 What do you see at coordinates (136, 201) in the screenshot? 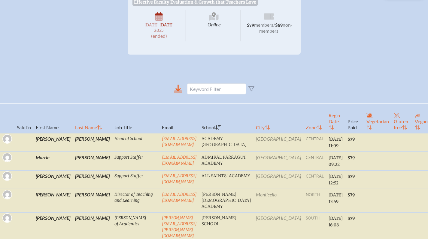
I see `td: Director of Teaching and Learning` at bounding box center [136, 201].